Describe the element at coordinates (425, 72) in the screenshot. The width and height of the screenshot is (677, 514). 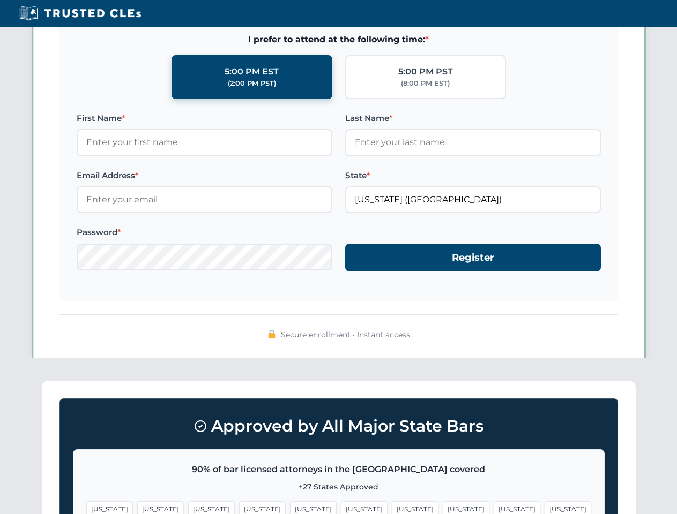
I see `div: 5:00 PM PST` at that location.